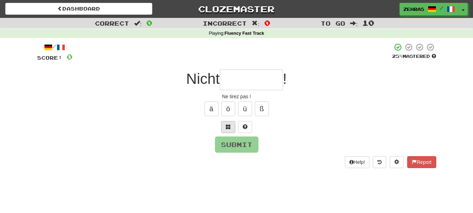 The image size is (473, 213). What do you see at coordinates (245, 109) in the screenshot?
I see `button: ü` at bounding box center [245, 109].